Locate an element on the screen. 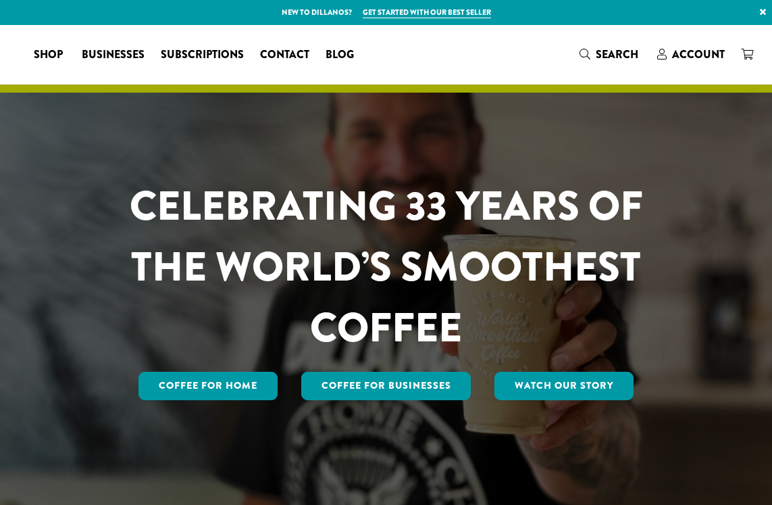 This screenshot has height=505, width=772. span: Subscriptions is located at coordinates (202, 55).